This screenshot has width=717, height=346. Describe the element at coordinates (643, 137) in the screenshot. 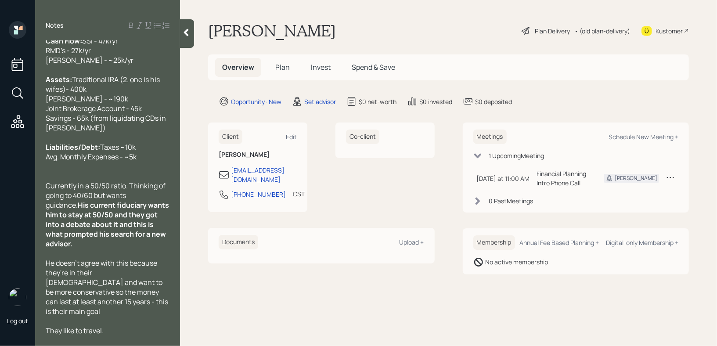

I see `div: Schedule New Meeting +` at that location.